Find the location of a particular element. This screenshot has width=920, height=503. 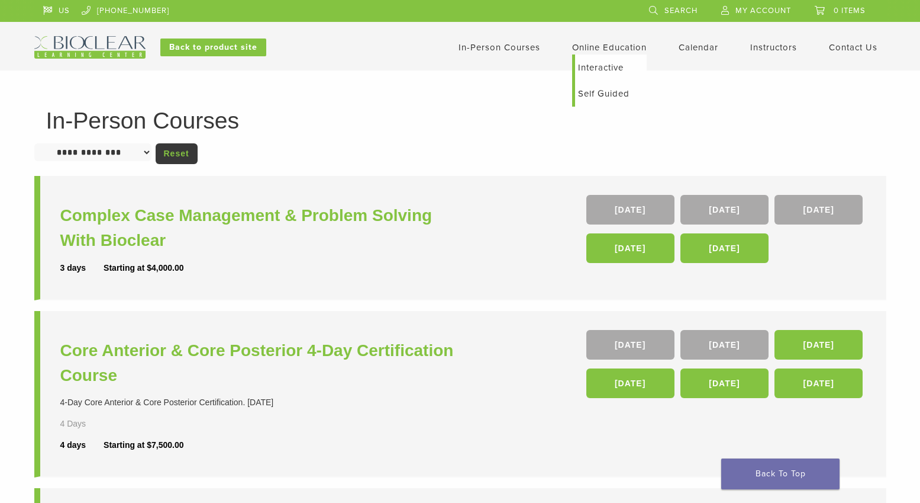

h3: Complex Case Management & Problem Solving With Bioclear is located at coordinates (262, 228).